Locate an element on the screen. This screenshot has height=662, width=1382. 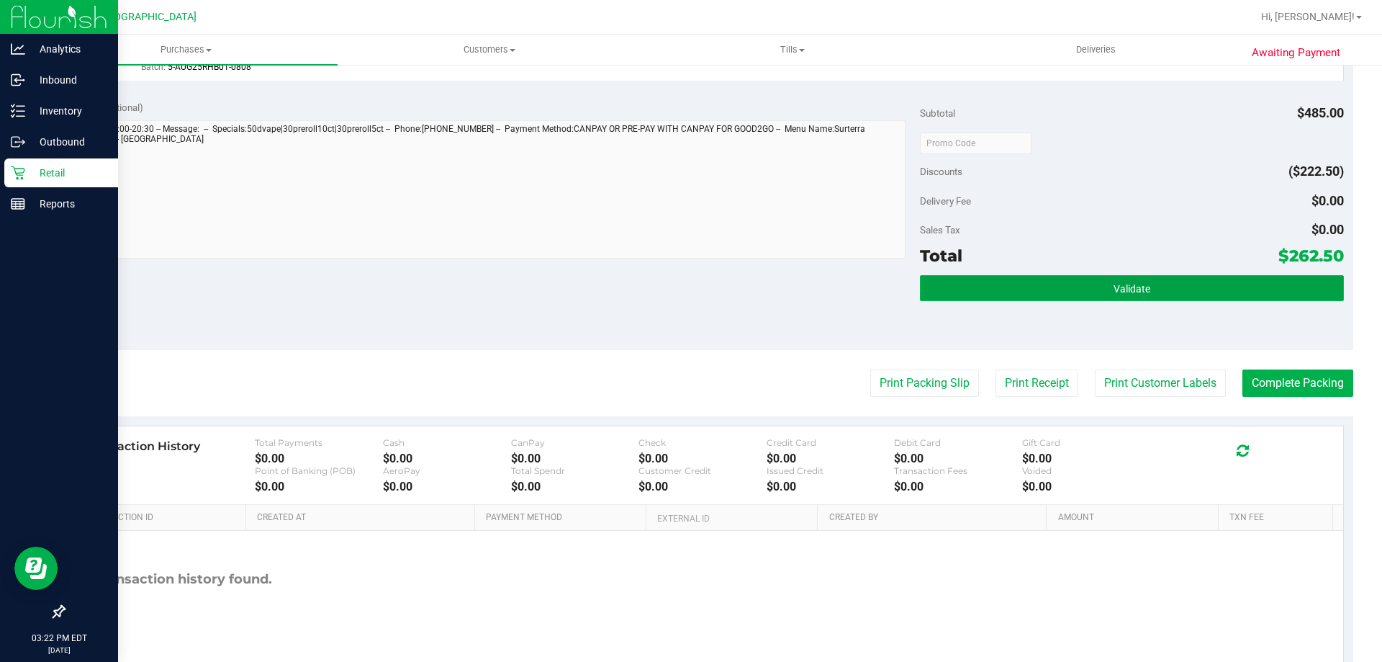
span: 5-AUG25RHB01-0808 is located at coordinates (210, 67).